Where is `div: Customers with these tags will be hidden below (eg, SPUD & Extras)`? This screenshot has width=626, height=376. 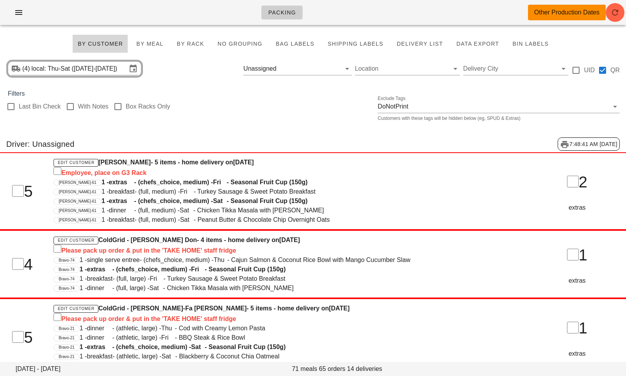 div: Customers with these tags will be hidden below (eg, SPUD & Extras) is located at coordinates (499, 118).